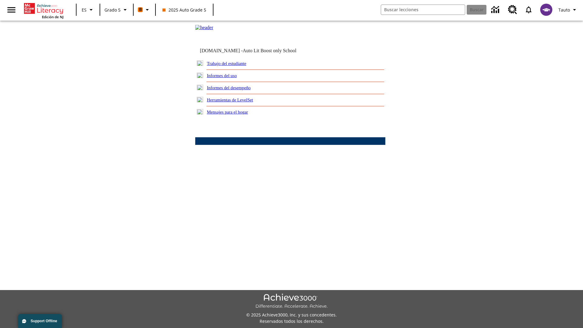 The image size is (583, 328). Describe the element at coordinates (568, 10) in the screenshot. I see `button: Perfil/Configuración` at that location.